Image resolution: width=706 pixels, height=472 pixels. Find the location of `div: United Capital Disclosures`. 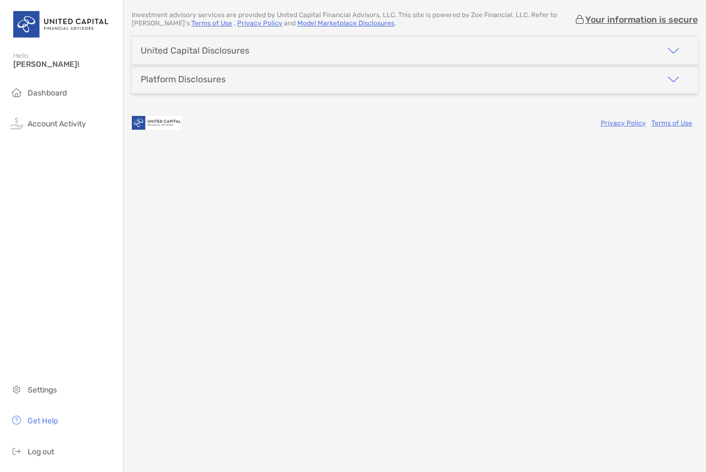

div: United Capital Disclosures is located at coordinates (195, 50).